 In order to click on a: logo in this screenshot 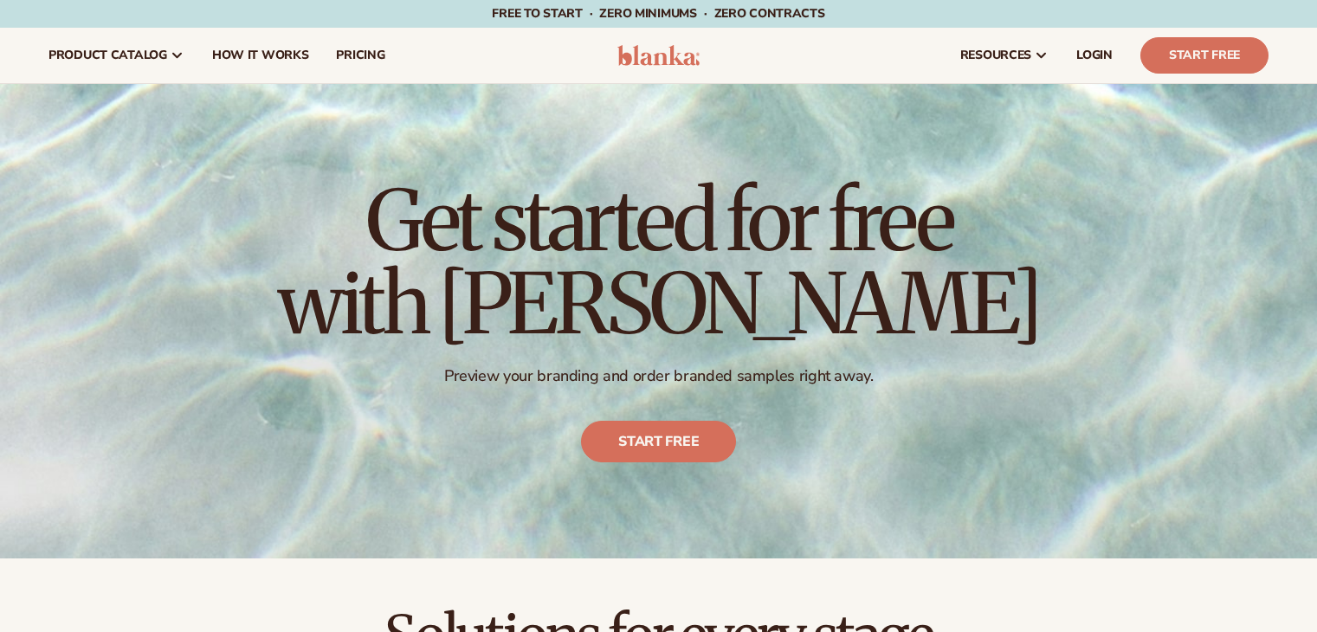, I will do `click(658, 55)`.